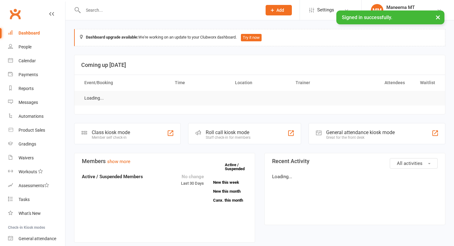  I want to click on h3: Members, so click(165, 161).